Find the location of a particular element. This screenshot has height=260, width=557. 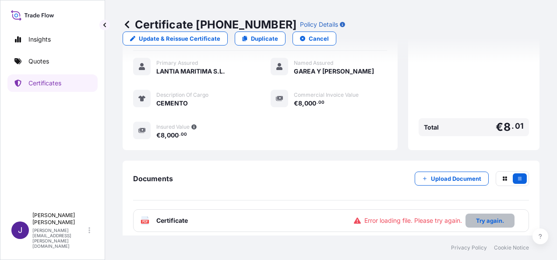

p: Policy Details is located at coordinates (319, 25).